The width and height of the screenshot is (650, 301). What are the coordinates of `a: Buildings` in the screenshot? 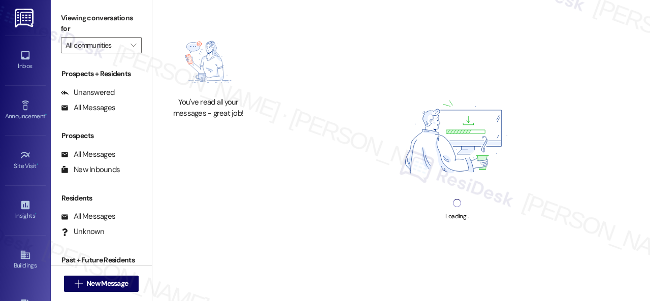 It's located at (25, 260).